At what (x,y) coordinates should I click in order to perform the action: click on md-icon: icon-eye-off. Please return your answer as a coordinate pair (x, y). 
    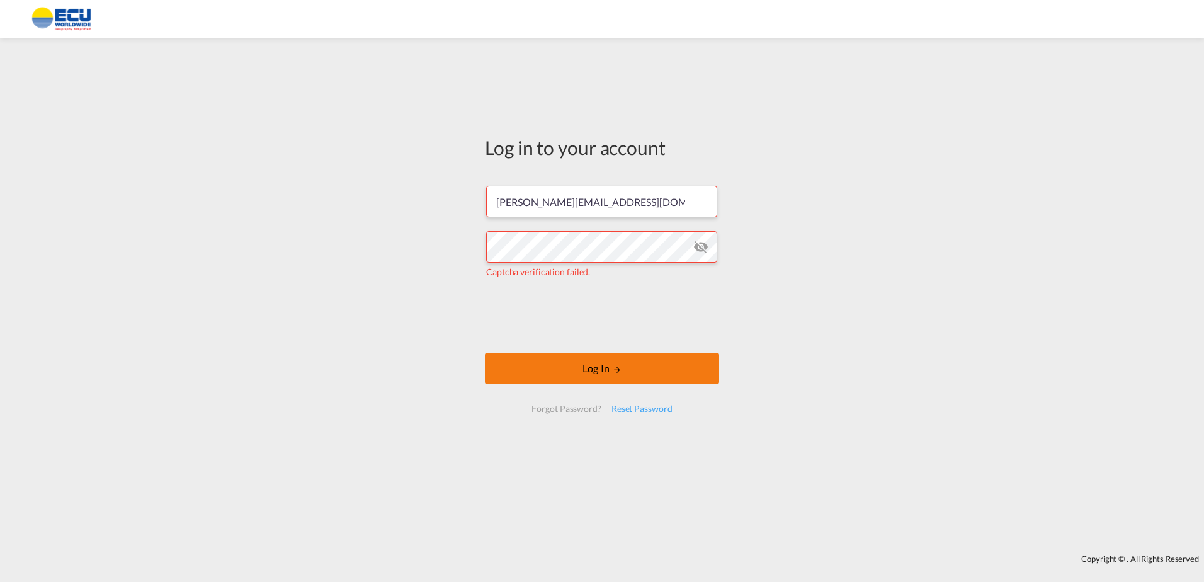
    Looking at the image, I should click on (701, 247).